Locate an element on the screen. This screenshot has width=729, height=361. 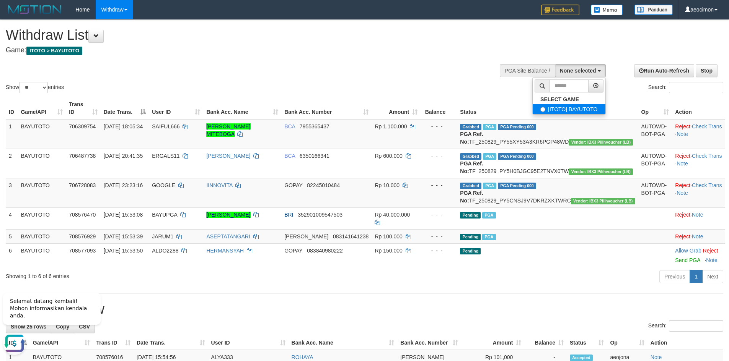
th: ID is located at coordinates (11, 108).